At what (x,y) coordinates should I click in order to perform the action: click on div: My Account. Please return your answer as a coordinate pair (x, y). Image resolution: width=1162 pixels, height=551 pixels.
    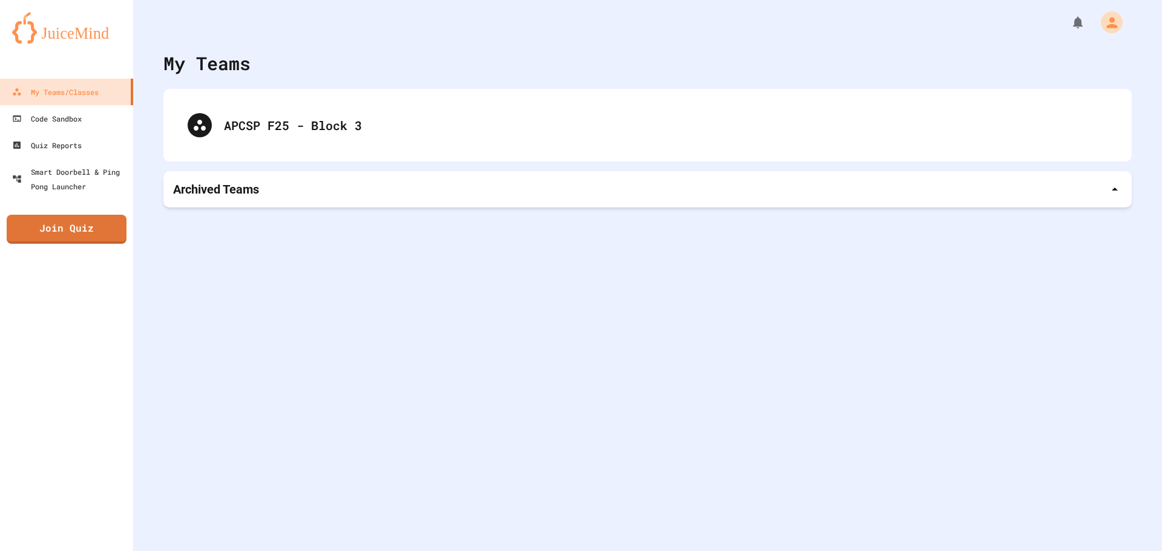
    Looking at the image, I should click on (1107, 22).